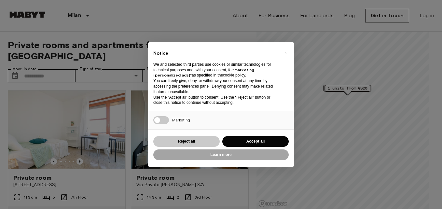 Image resolution: width=442 pixels, height=209 pixels. Describe the element at coordinates (234, 75) in the screenshot. I see `a: cookie policy` at that location.